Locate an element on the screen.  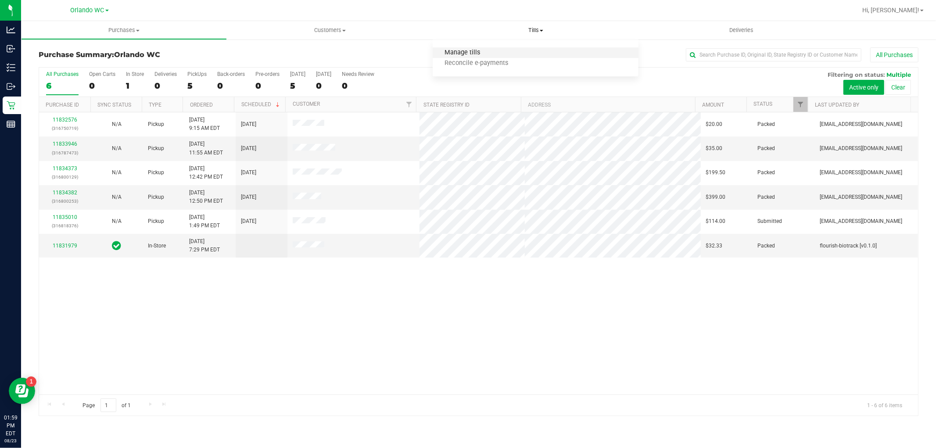
a: 11834373 is located at coordinates (65, 168).